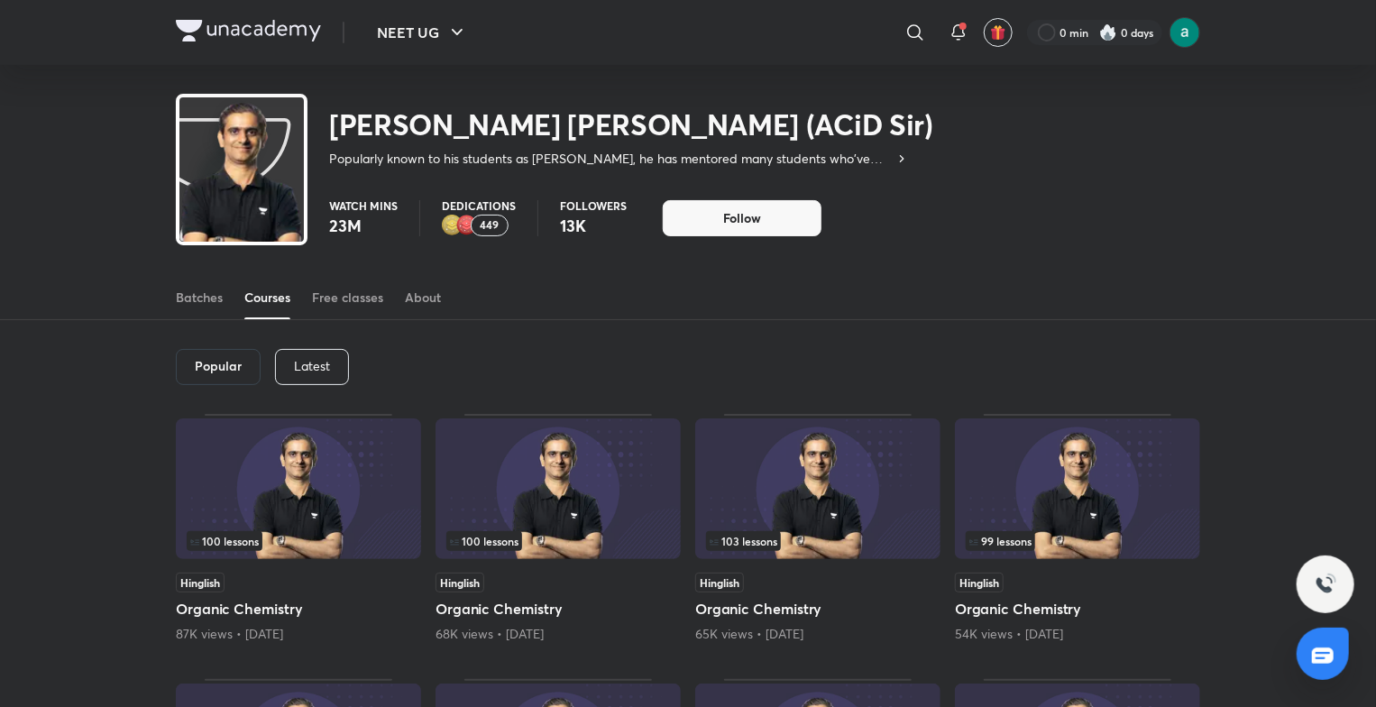 The image size is (1376, 707). Describe the element at coordinates (347, 298) in the screenshot. I see `div: Free classes` at that location.